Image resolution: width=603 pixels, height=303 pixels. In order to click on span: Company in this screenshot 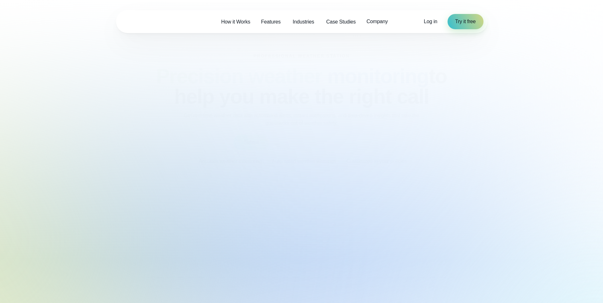, I will do `click(377, 22)`.